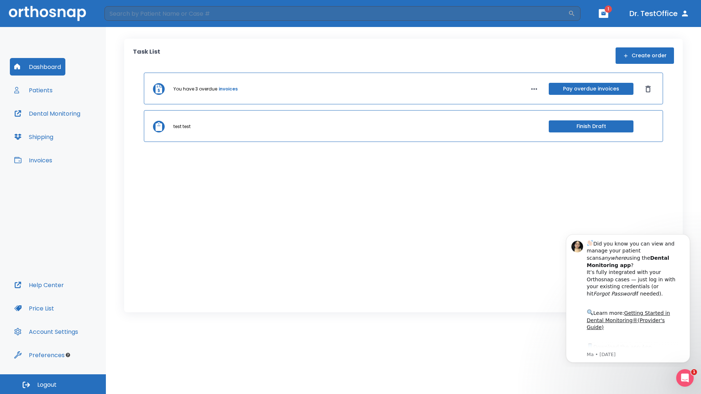 This screenshot has height=394, width=701. Describe the element at coordinates (78, 96) in the screenshot. I see `div: Learn more: ​` at that location.